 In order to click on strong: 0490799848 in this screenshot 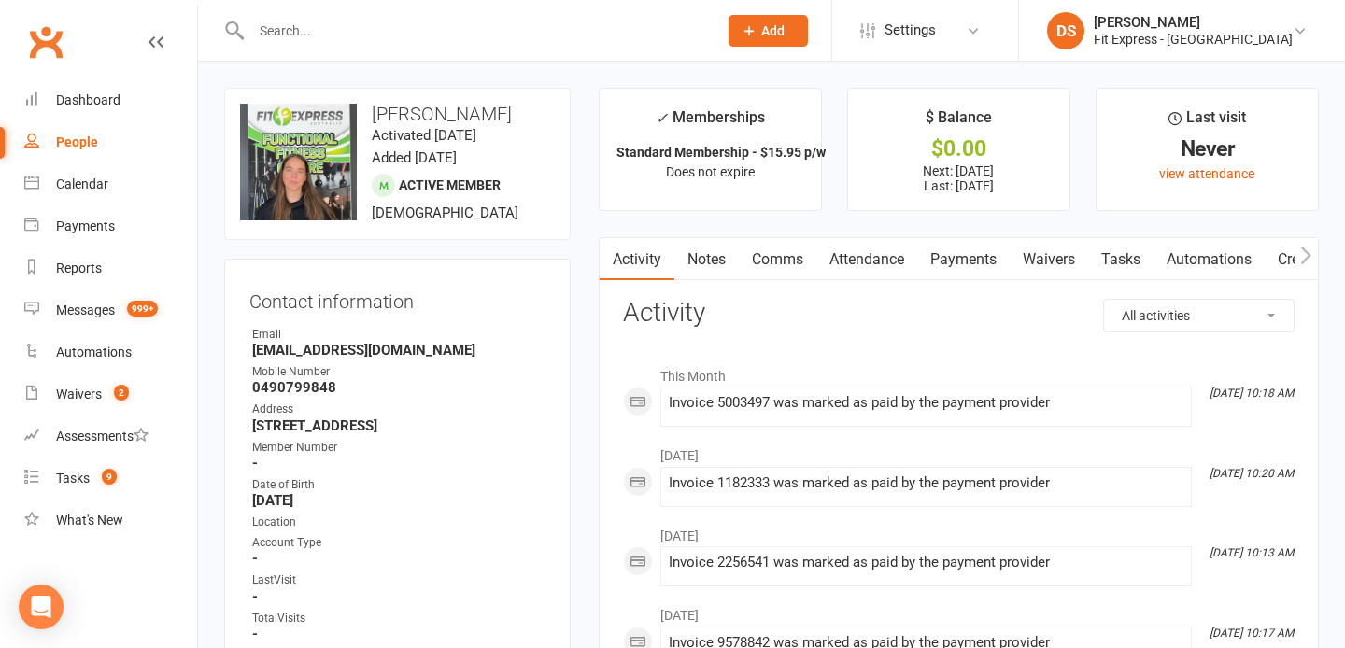, I will do `click(399, 388)`.